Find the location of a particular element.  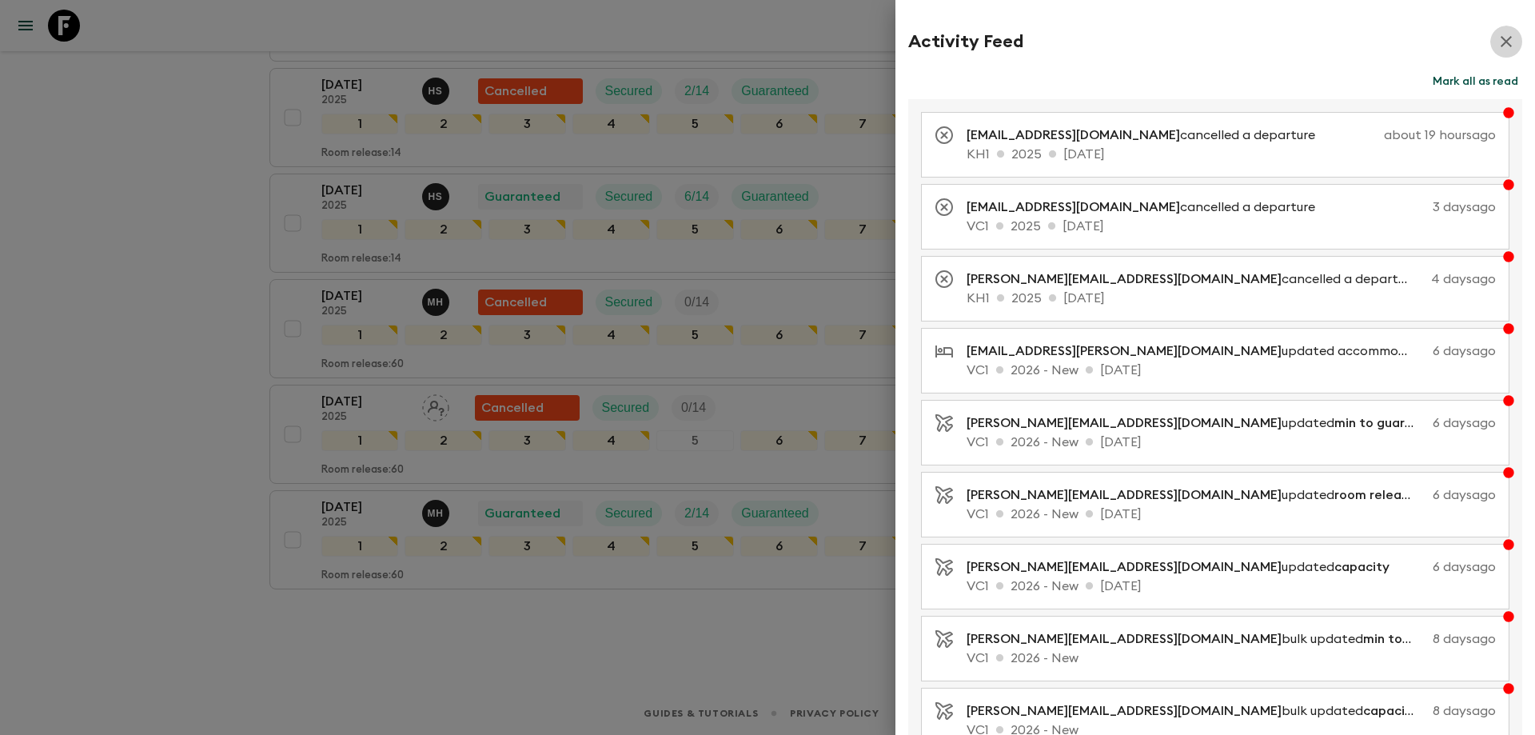

p: 4 days ago is located at coordinates (1463, 279).